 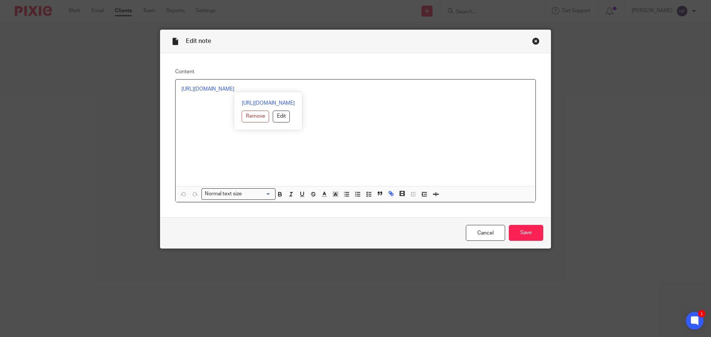 What do you see at coordinates (355, 72) in the screenshot?
I see `label: Content` at bounding box center [355, 72].